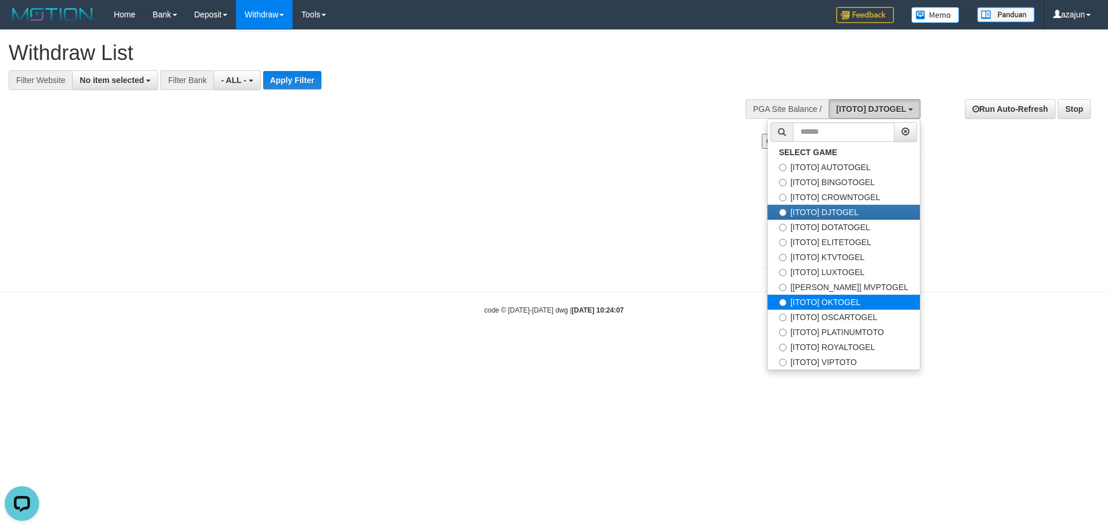 This screenshot has width=1108, height=530. Describe the element at coordinates (234, 80) in the screenshot. I see `span: - ALL -` at that location.